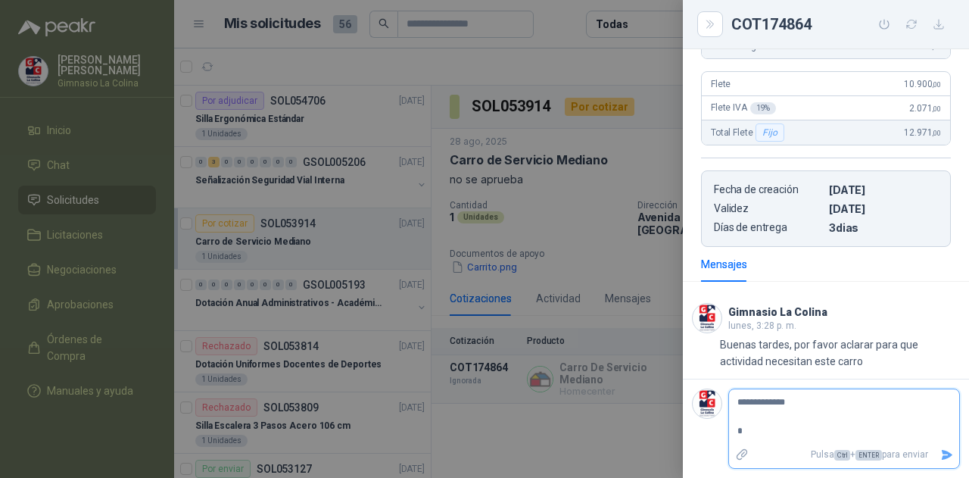 The height and width of the screenshot is (478, 969). Describe the element at coordinates (769, 189) in the screenshot. I see `p: Fecha de creación` at that location.